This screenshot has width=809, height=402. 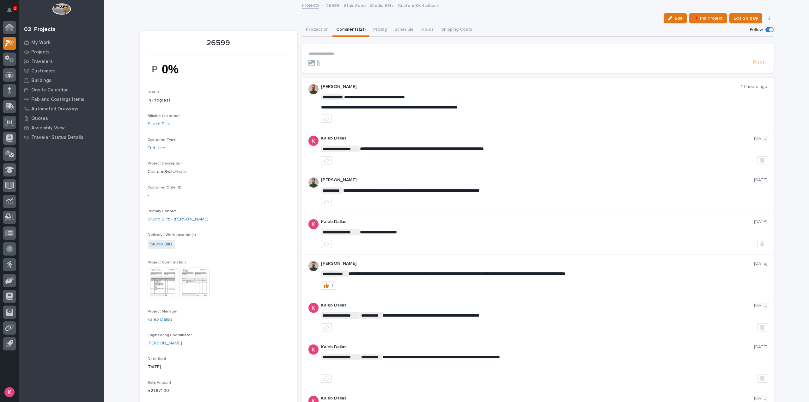 What do you see at coordinates (746, 18) in the screenshot?
I see `span: Edit Sold By` at bounding box center [746, 18].